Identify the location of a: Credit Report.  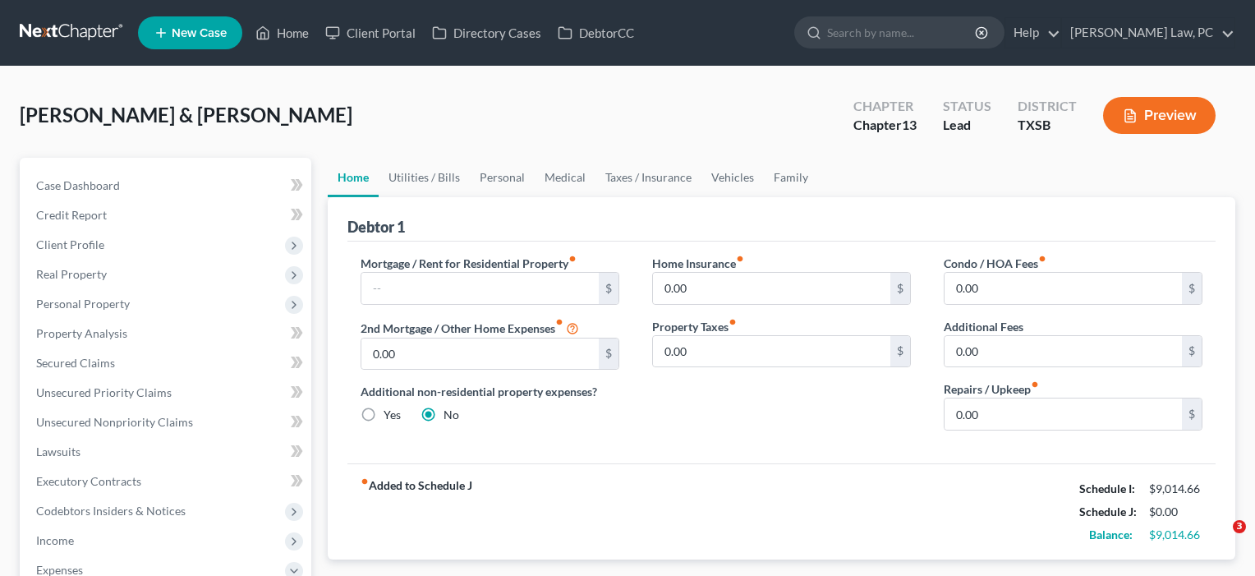
(167, 215).